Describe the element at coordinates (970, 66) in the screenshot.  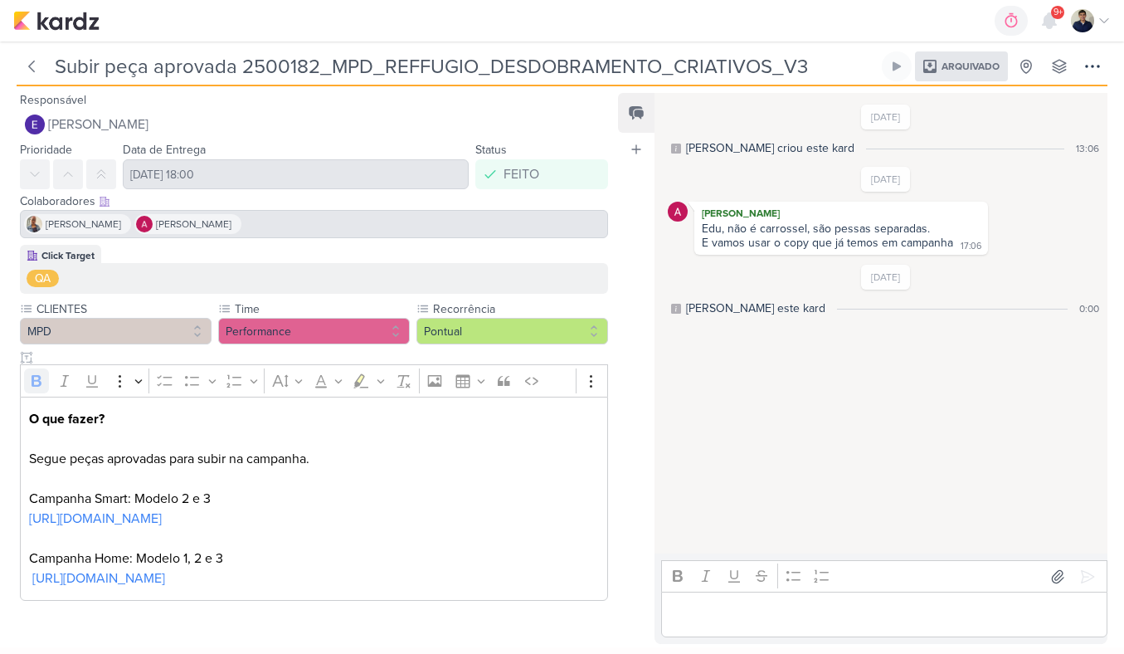
I see `span: Arquivado` at that location.